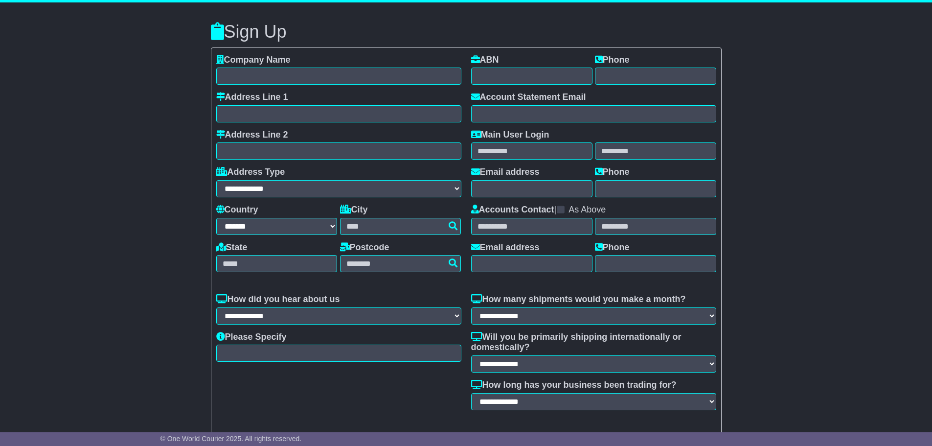 The image size is (932, 446). What do you see at coordinates (510, 135) in the screenshot?
I see `label: Main User Login` at bounding box center [510, 135].